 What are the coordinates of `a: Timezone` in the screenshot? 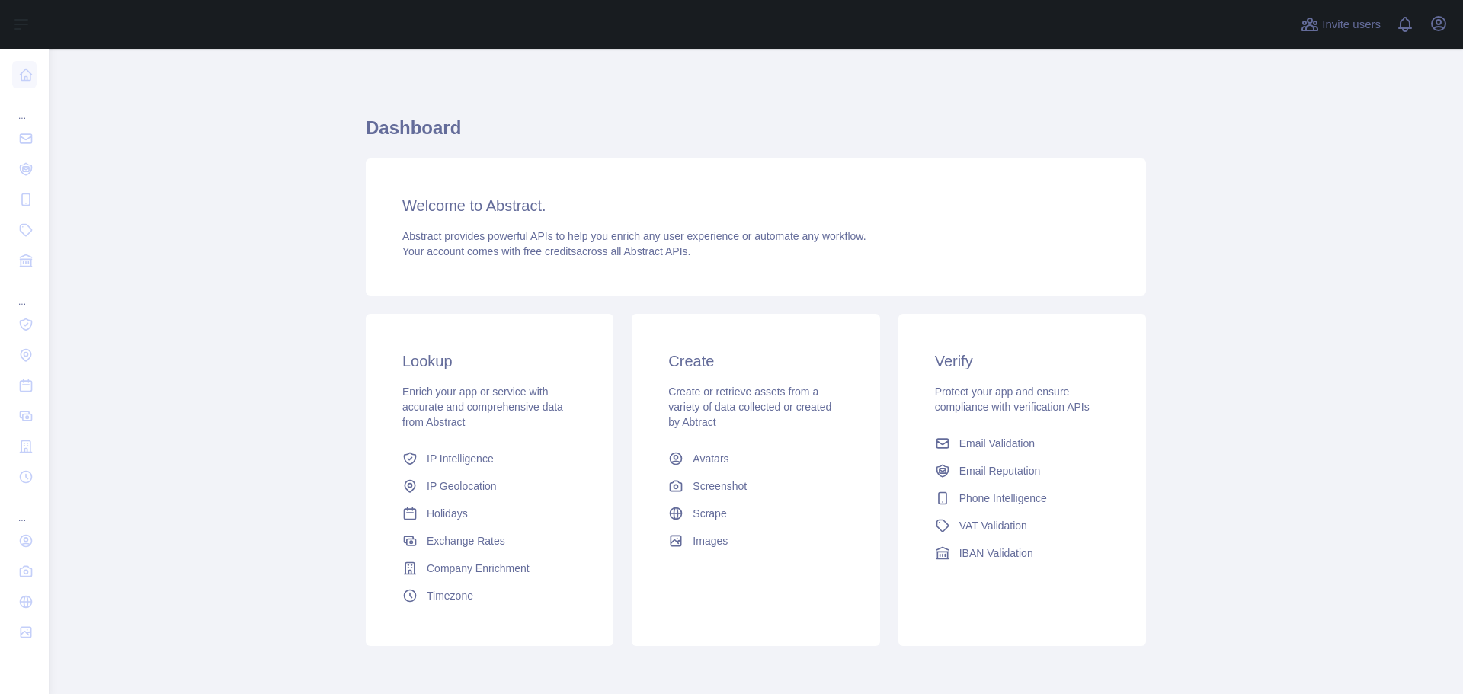 It's located at (489, 596).